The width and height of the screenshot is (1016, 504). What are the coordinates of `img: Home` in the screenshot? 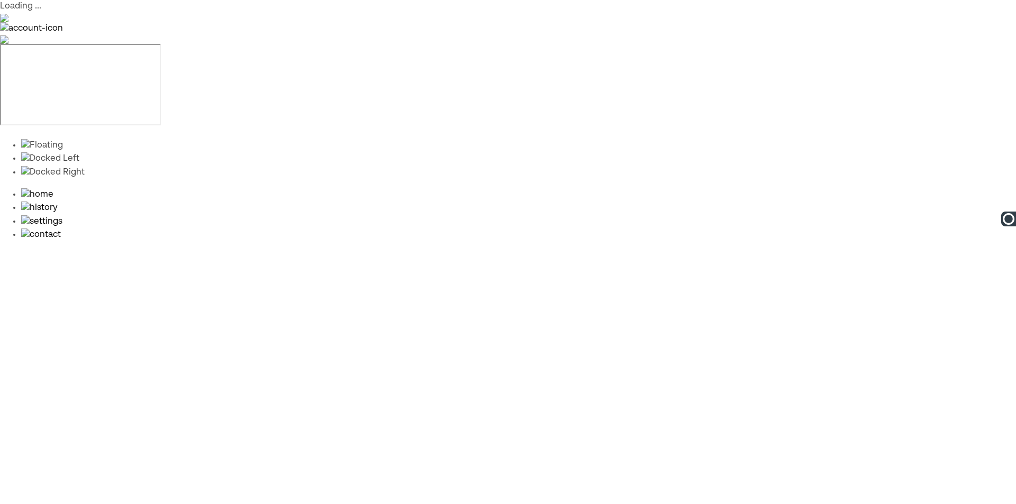 It's located at (518, 195).